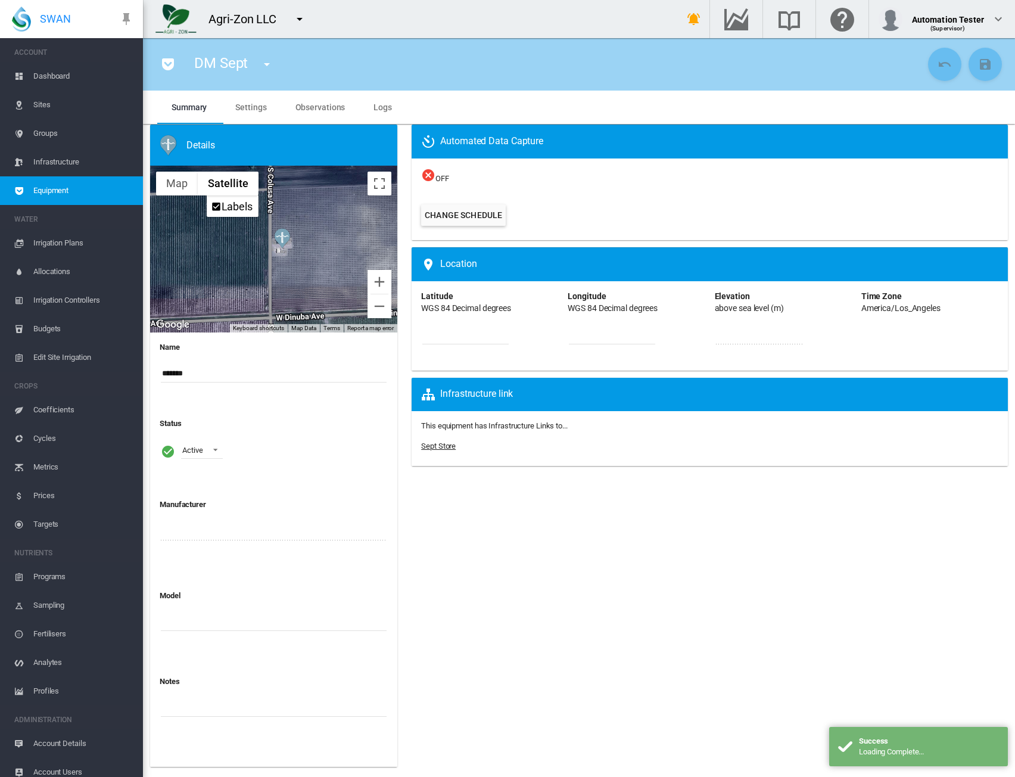 The width and height of the screenshot is (1015, 777). What do you see at coordinates (177, 183) in the screenshot?
I see `button: Show street map` at bounding box center [177, 183].